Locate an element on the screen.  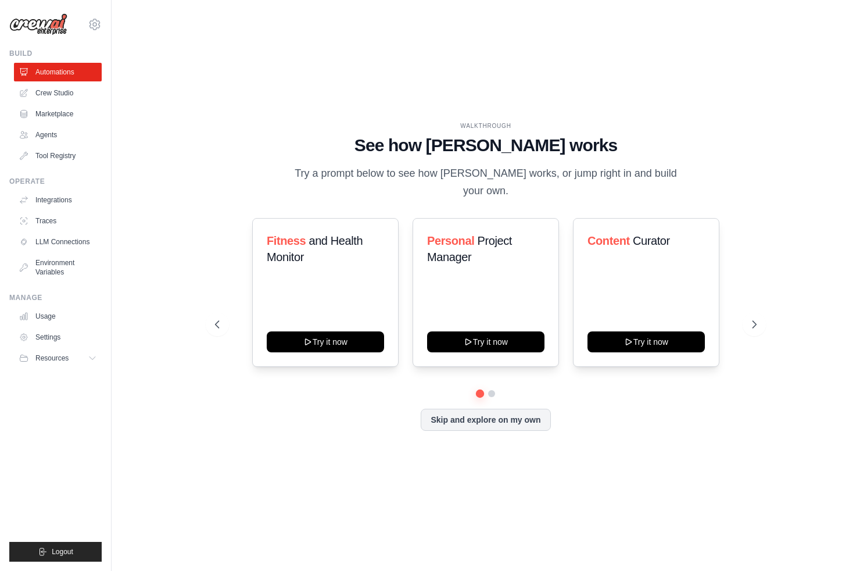
span: and Health Monitor is located at coordinates (314, 249).